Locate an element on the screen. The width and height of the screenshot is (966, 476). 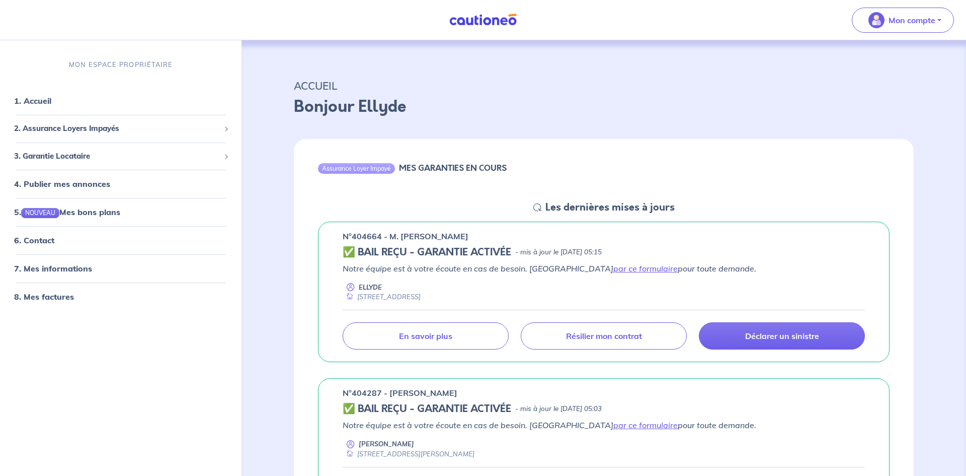
p: En savoir plus is located at coordinates (426, 336).